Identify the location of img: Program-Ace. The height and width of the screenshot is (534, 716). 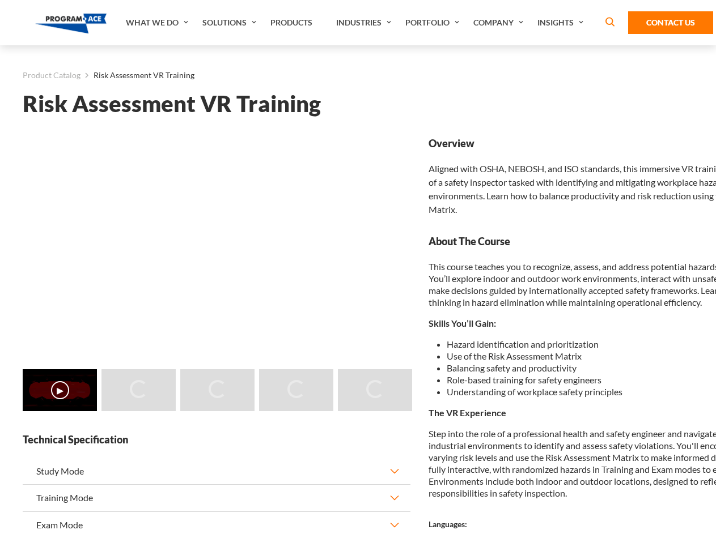
(71, 23).